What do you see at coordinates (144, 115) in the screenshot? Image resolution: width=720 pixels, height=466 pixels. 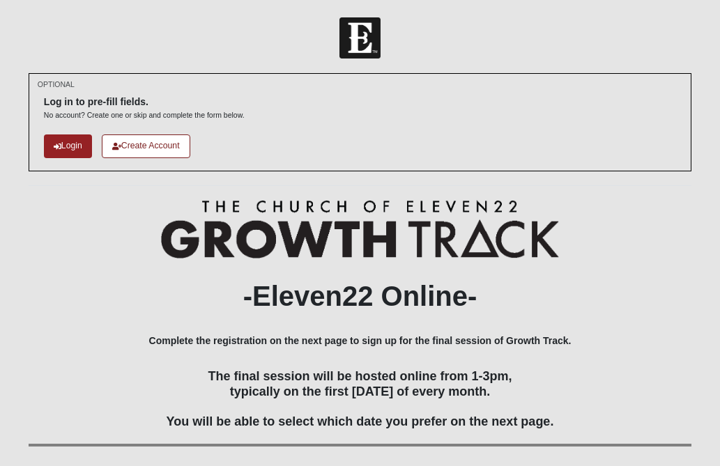 I see `p: No account? Create one or skip and complete the form below.` at bounding box center [144, 115].